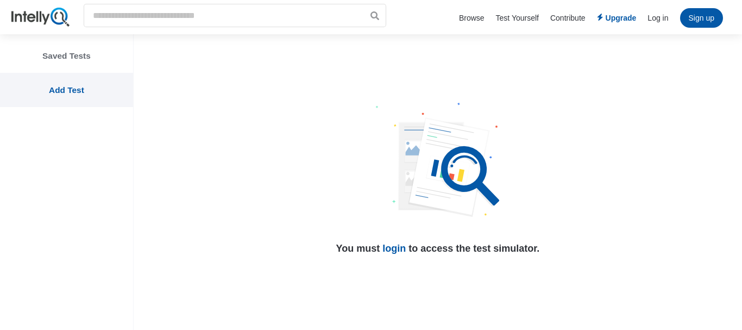  I want to click on img: IntellyQ logo, so click(40, 17).